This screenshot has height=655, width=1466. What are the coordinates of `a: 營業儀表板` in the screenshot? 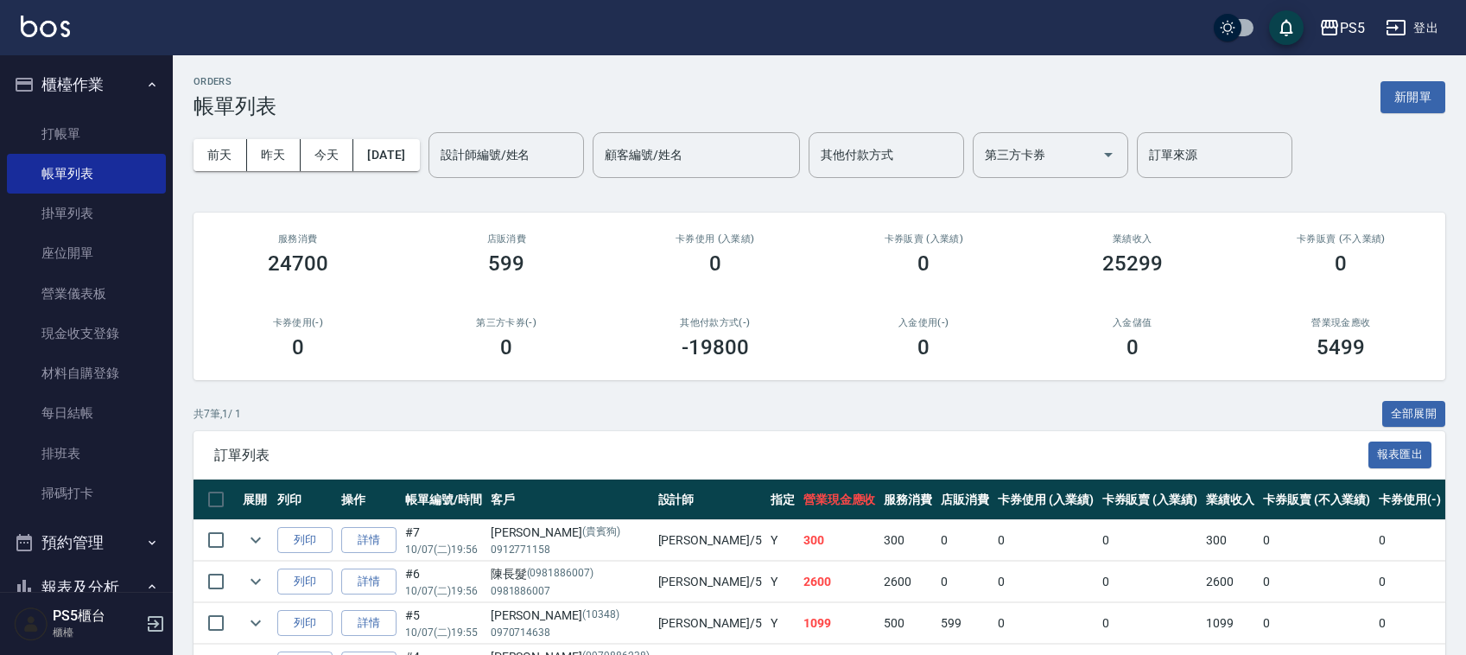 It's located at (86, 294).